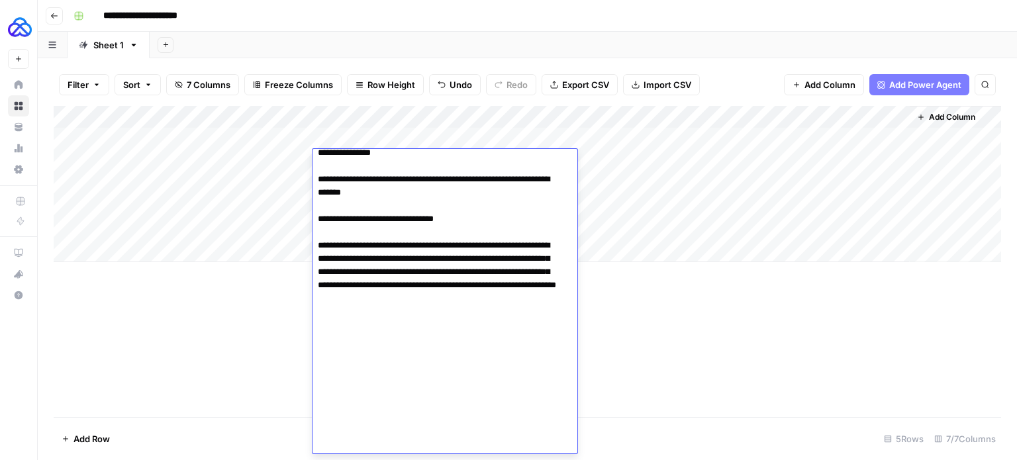 This screenshot has width=1017, height=460. I want to click on a: Sheet 1, so click(109, 45).